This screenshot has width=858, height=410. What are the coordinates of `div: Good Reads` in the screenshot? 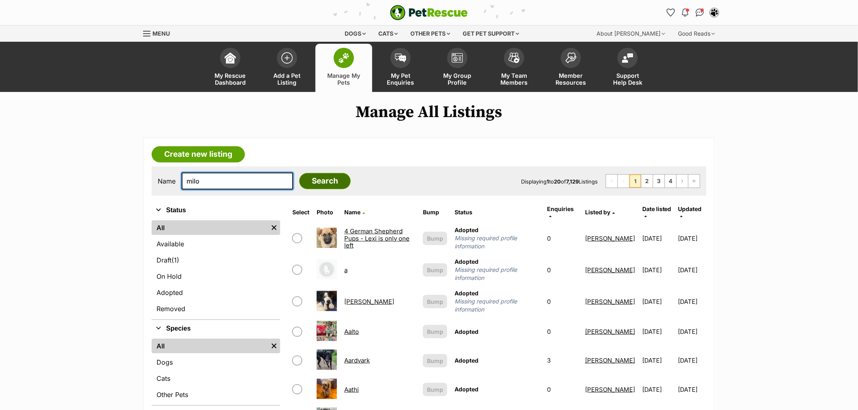 It's located at (697, 34).